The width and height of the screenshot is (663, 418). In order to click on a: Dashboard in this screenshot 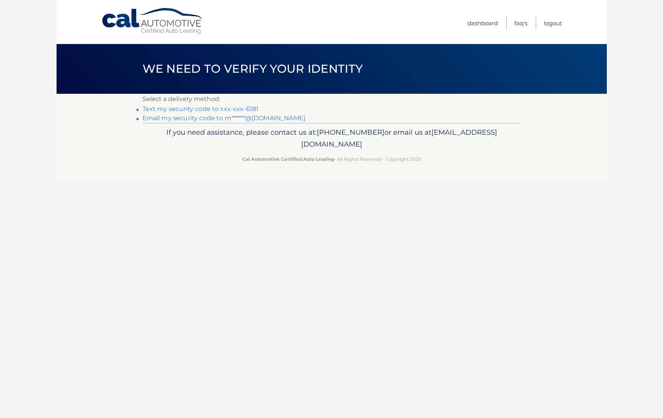, I will do `click(483, 23)`.